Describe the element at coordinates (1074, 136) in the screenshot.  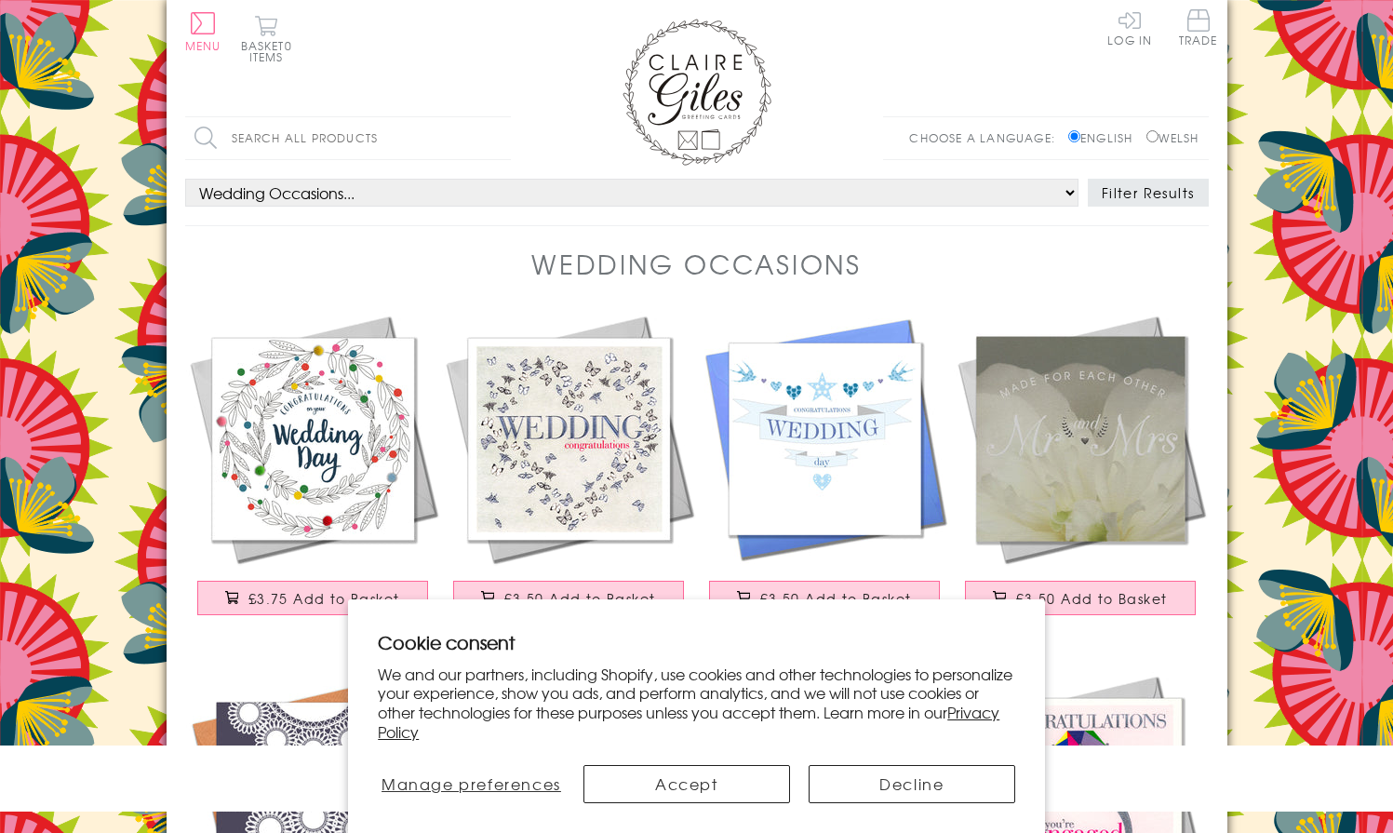
I see `input: English` at that location.